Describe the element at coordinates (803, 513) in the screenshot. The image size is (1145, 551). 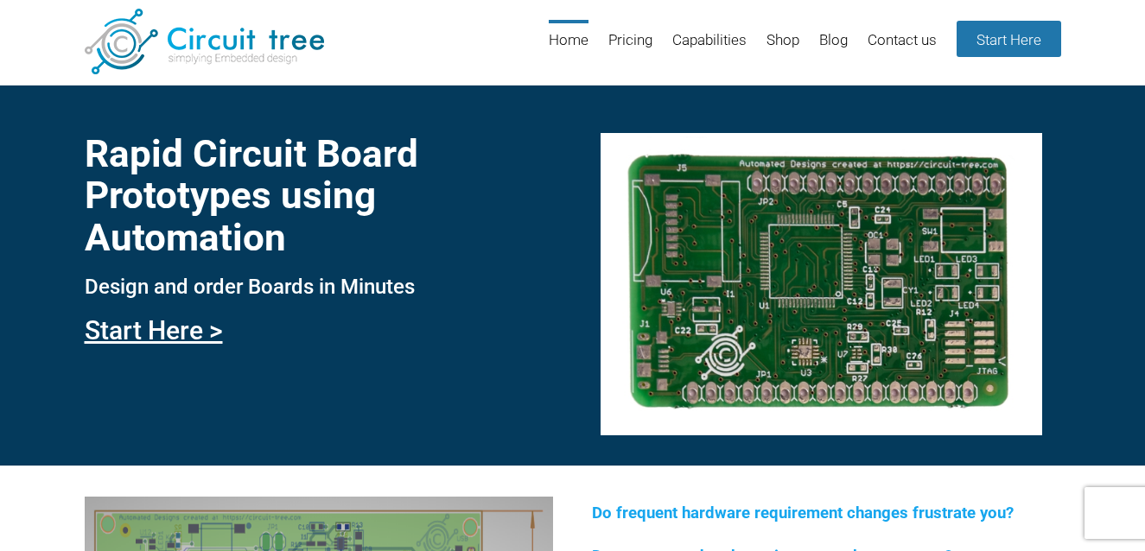
I see `span: Do frequent hardware requirement changes frustrate you?` at that location.